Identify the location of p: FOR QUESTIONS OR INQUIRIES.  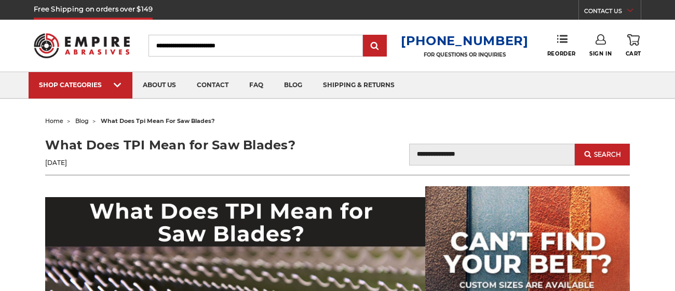
(464, 54).